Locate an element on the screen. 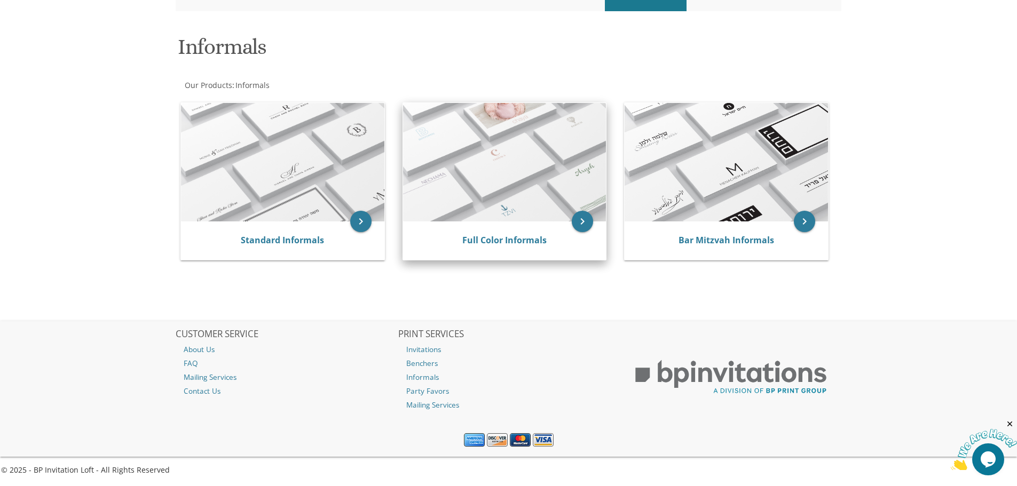 The image size is (1017, 486). img: MasterCard is located at coordinates (520, 440).